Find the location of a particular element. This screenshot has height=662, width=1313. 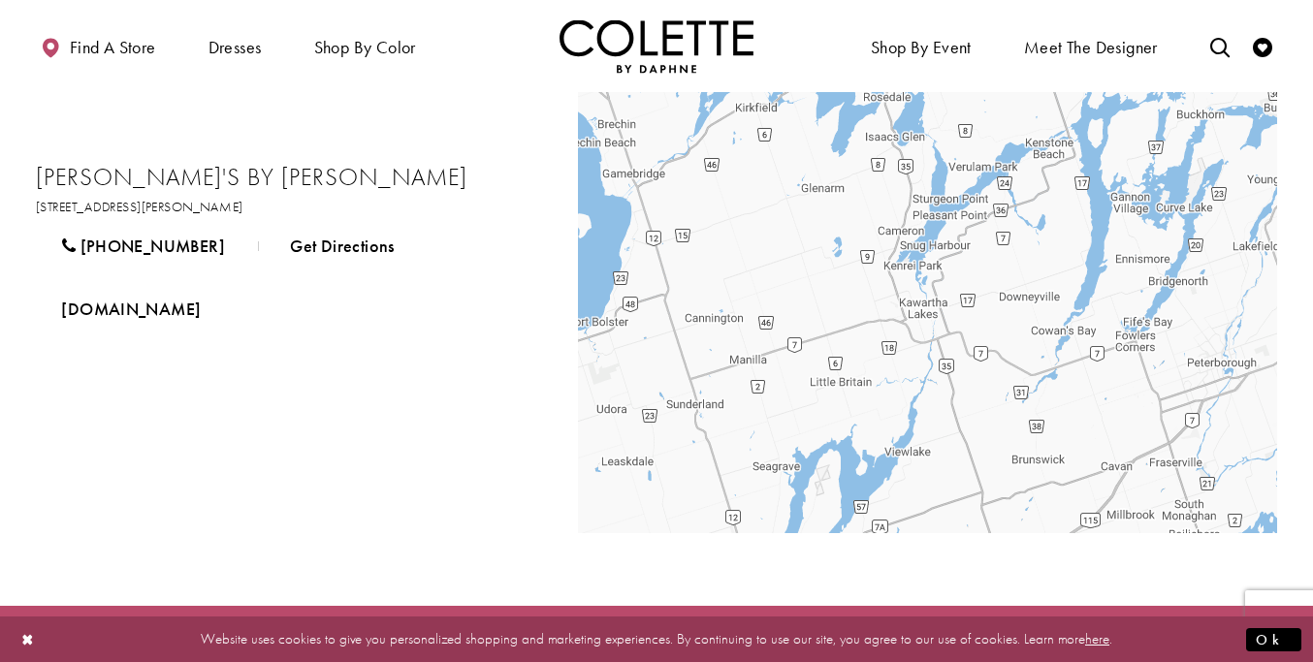

a: Meet the designer is located at coordinates (1091, 46).